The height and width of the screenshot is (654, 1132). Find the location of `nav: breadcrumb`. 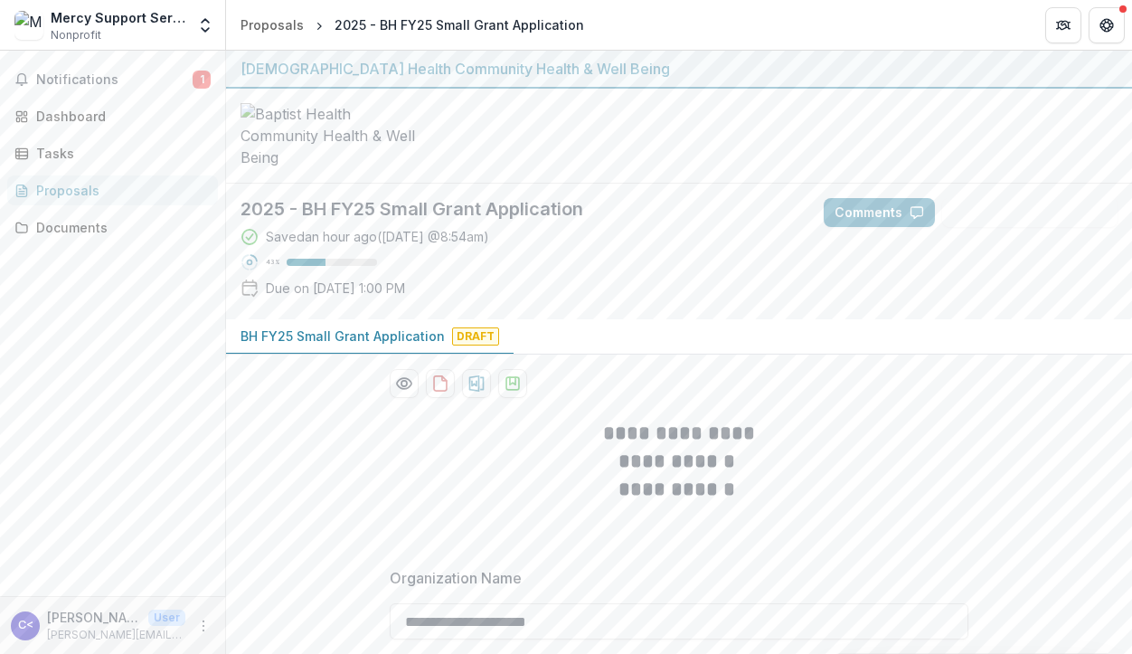

nav: breadcrumb is located at coordinates (412, 24).